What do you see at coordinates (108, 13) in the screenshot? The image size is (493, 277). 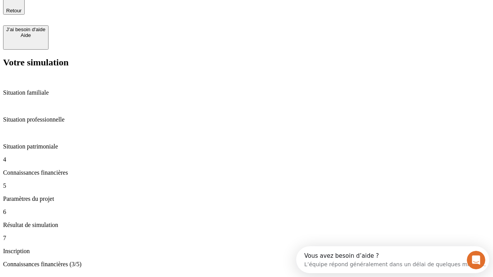 I see `div: Ouvrir le Messenger Intercom` at bounding box center [108, 13].